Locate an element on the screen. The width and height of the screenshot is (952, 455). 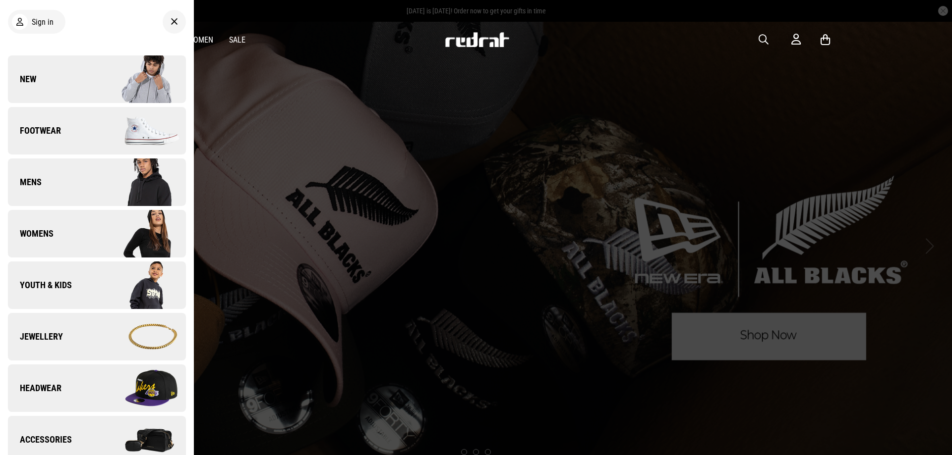
a: New Company is located at coordinates (97, 79).